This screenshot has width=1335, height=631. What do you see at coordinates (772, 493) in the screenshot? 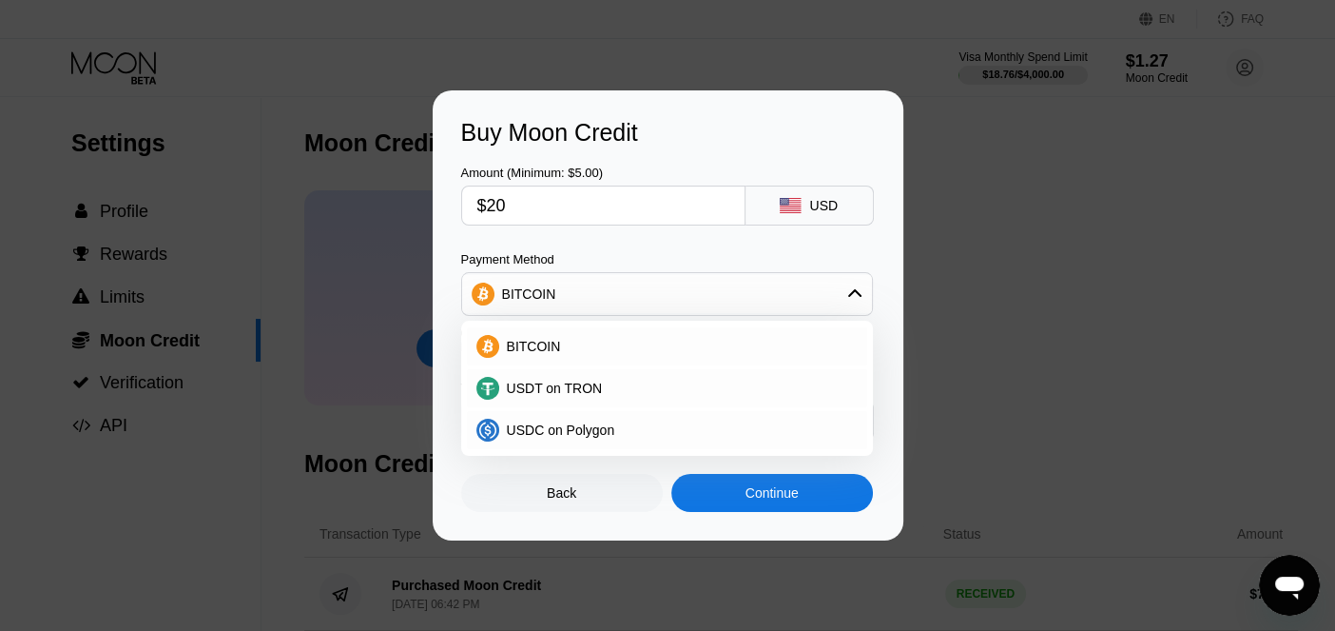
I see `div: Continue` at bounding box center [772, 493].